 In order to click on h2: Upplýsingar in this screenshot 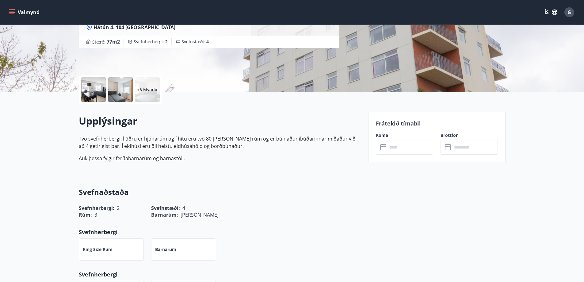, I will do `click(220, 121)`.